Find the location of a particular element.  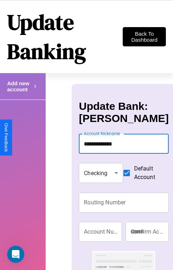

label: Account Nickname is located at coordinates (102, 133).